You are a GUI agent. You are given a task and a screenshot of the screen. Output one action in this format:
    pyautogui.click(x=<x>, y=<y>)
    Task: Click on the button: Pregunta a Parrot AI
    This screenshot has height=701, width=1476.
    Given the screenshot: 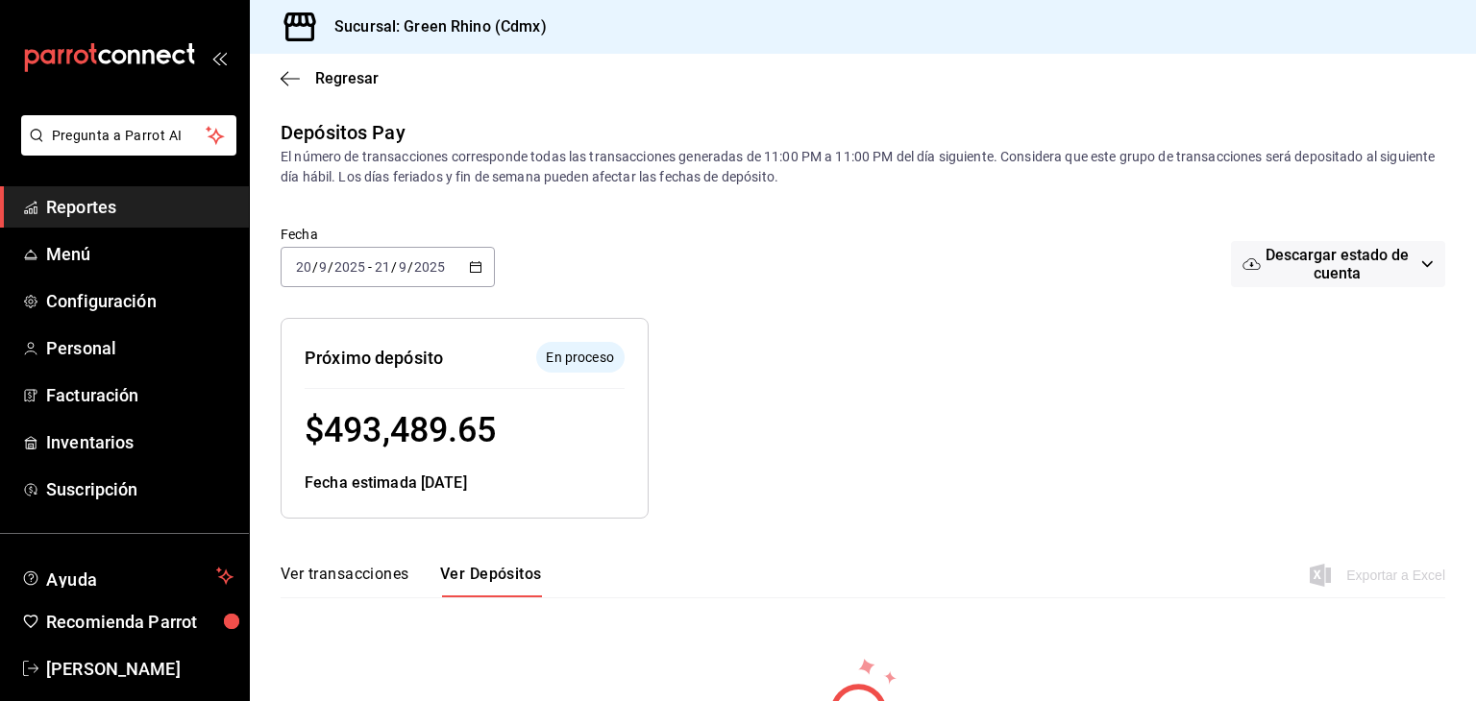 What is the action you would take?
    pyautogui.click(x=129, y=135)
    